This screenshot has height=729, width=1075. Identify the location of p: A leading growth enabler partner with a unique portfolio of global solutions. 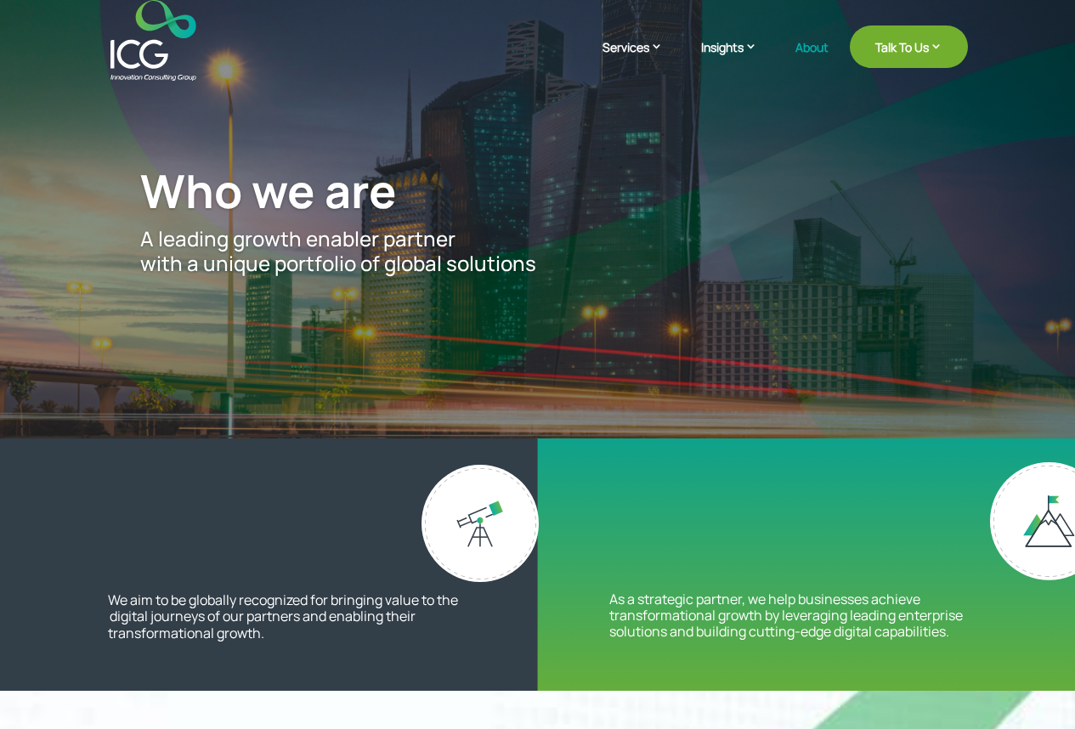
(537, 251).